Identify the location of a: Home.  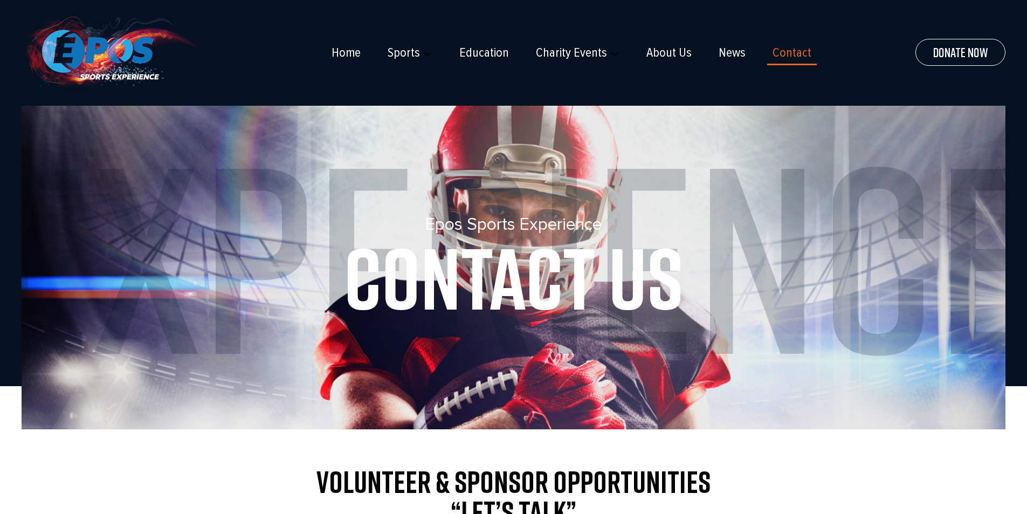
(346, 53).